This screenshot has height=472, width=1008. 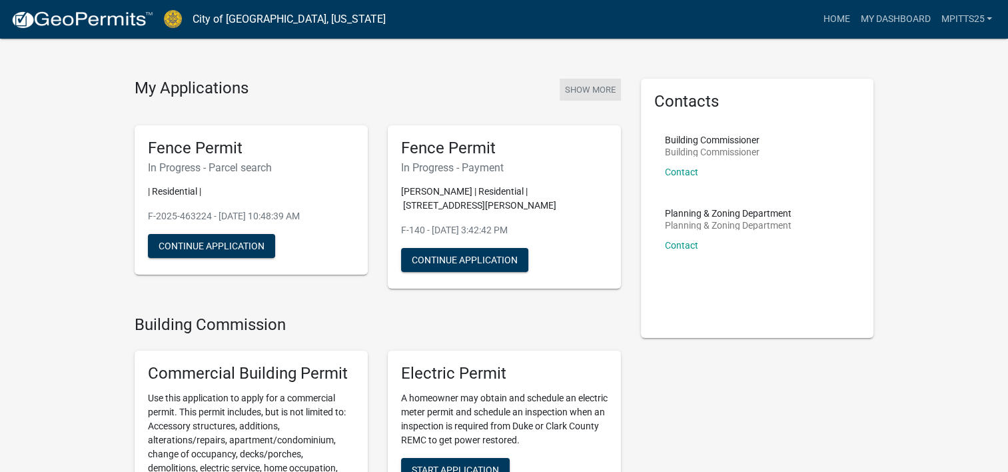 I want to click on a: Home, so click(x=836, y=19).